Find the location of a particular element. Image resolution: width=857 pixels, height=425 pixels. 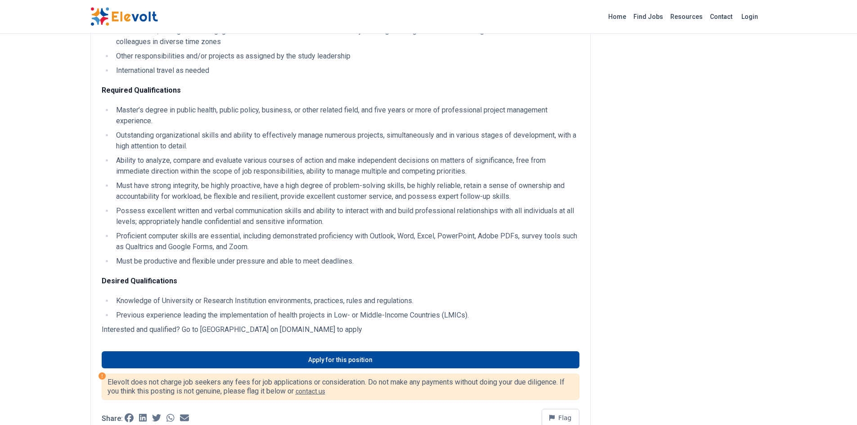

p: Elevolt does not charge job seekers any fees for job applications or consideration. Do not make a... is located at coordinates (341, 387).